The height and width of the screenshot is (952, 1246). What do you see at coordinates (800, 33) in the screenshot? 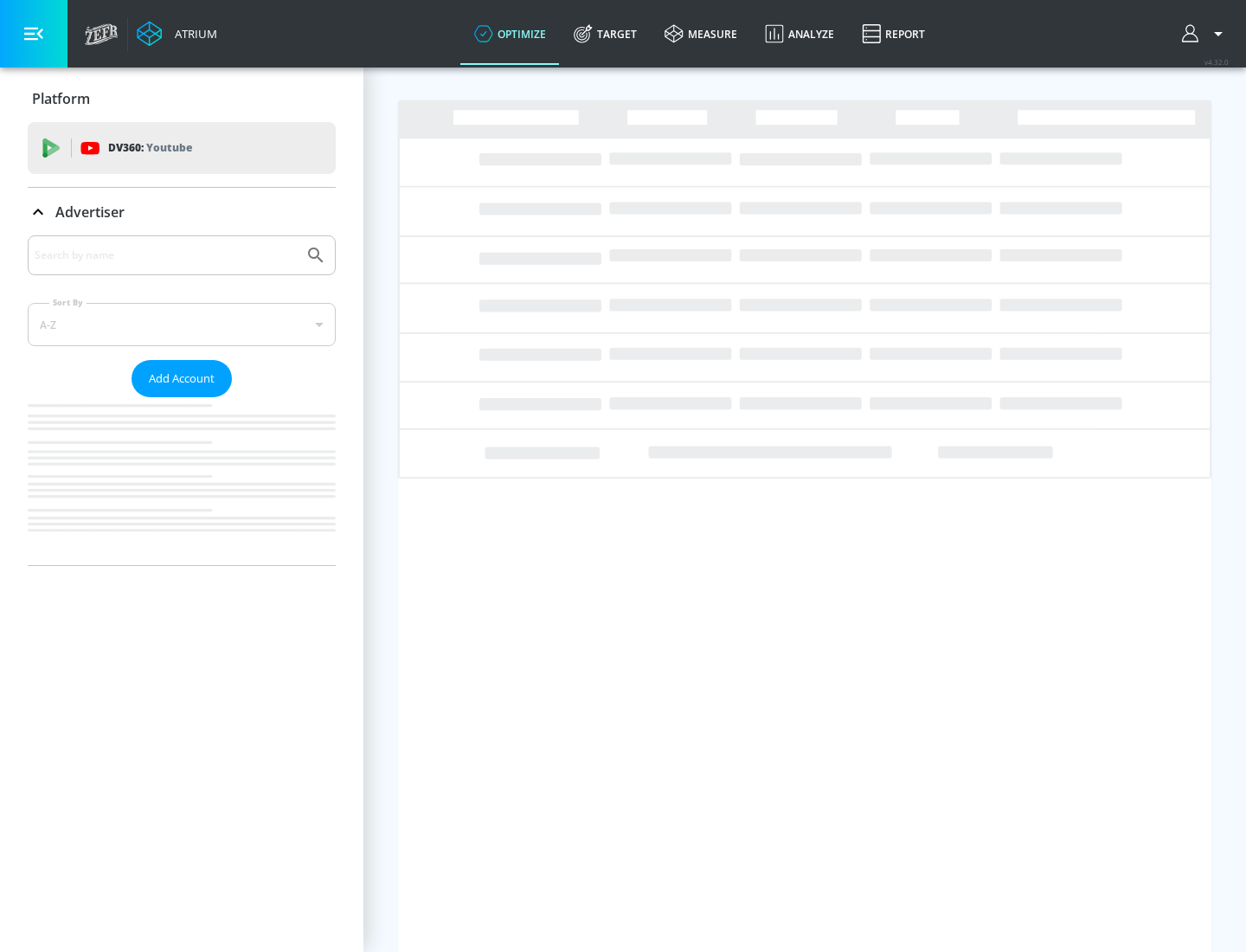
I see `a: Analyze` at bounding box center [800, 33].